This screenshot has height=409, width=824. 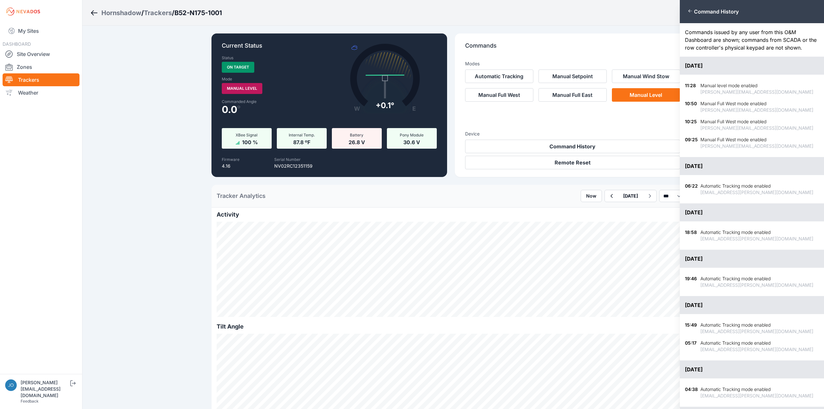 I want to click on div: 11:28, so click(x=691, y=89).